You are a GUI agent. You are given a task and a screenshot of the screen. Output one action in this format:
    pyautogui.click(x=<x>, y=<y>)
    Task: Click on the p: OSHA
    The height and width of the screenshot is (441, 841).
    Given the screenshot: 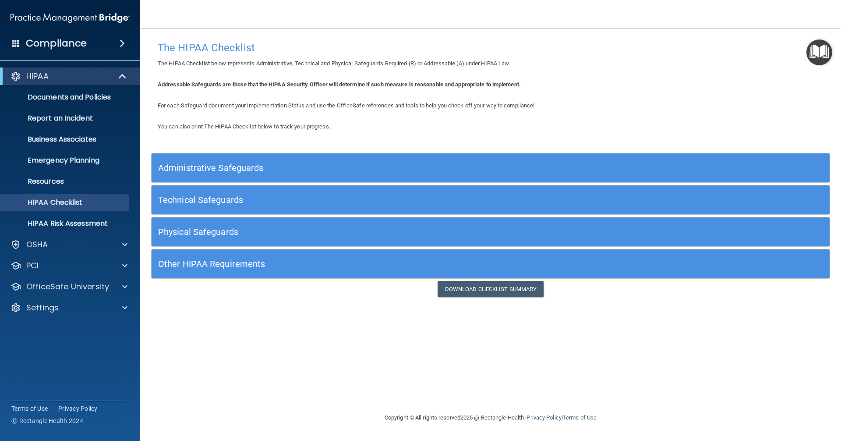 What is the action you would take?
    pyautogui.click(x=37, y=244)
    